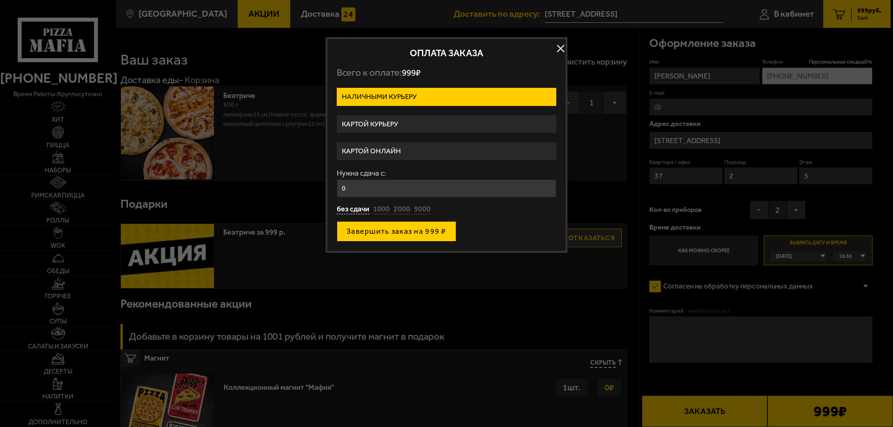  What do you see at coordinates (402, 210) in the screenshot?
I see `button: 2000` at bounding box center [402, 210].